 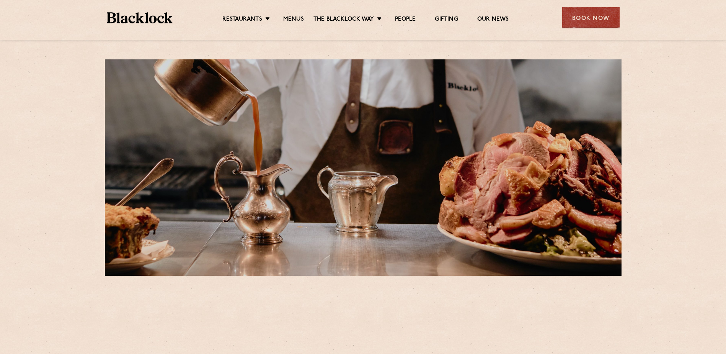 What do you see at coordinates (591, 18) in the screenshot?
I see `div: Book Now` at bounding box center [591, 18].